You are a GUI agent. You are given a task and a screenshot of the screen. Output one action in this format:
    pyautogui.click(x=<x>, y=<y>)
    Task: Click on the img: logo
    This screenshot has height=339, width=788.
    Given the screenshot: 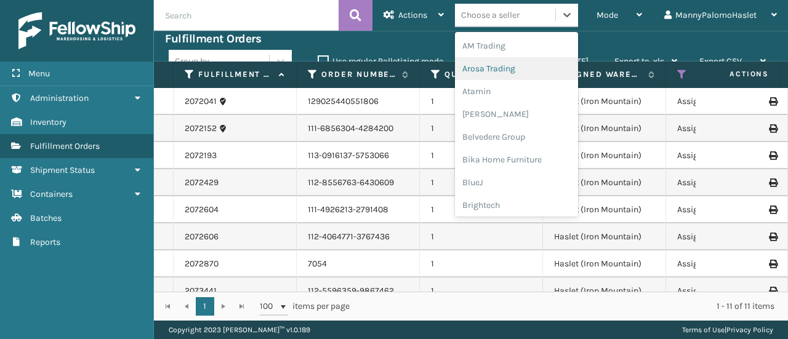 What is the action you would take?
    pyautogui.click(x=77, y=31)
    